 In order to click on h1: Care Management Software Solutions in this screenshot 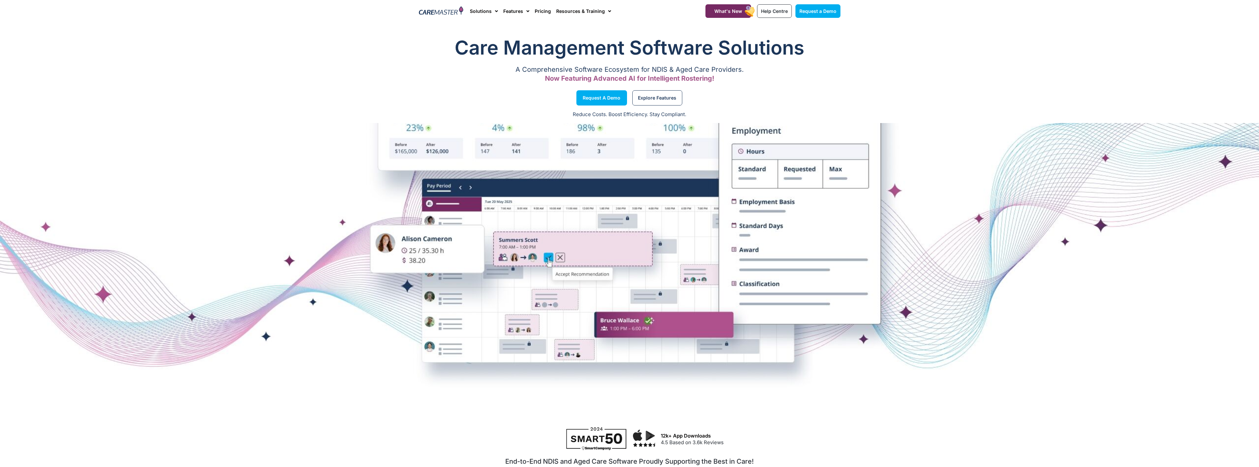, I will do `click(630, 48)`.